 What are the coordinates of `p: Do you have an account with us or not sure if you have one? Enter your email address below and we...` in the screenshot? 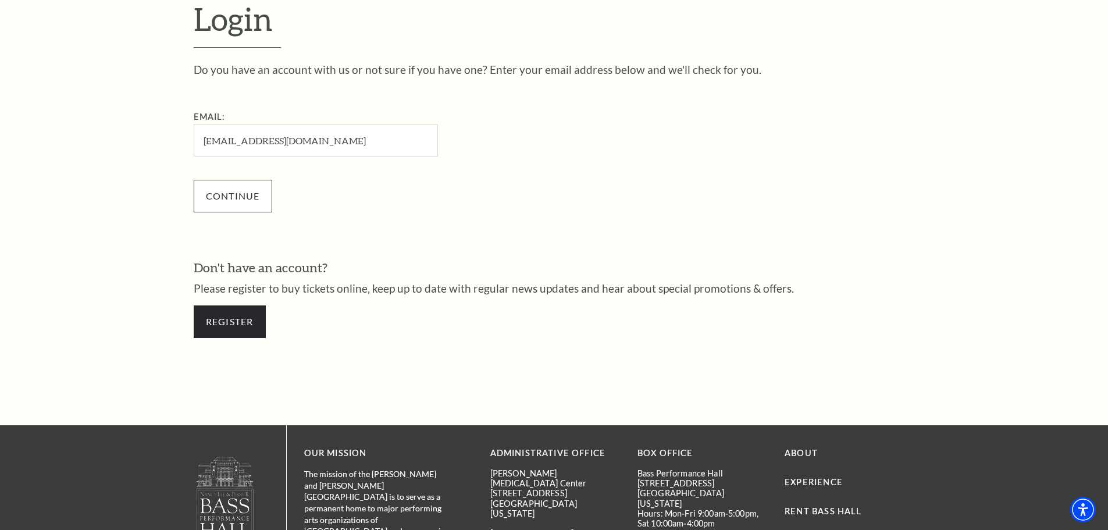 It's located at (554, 69).